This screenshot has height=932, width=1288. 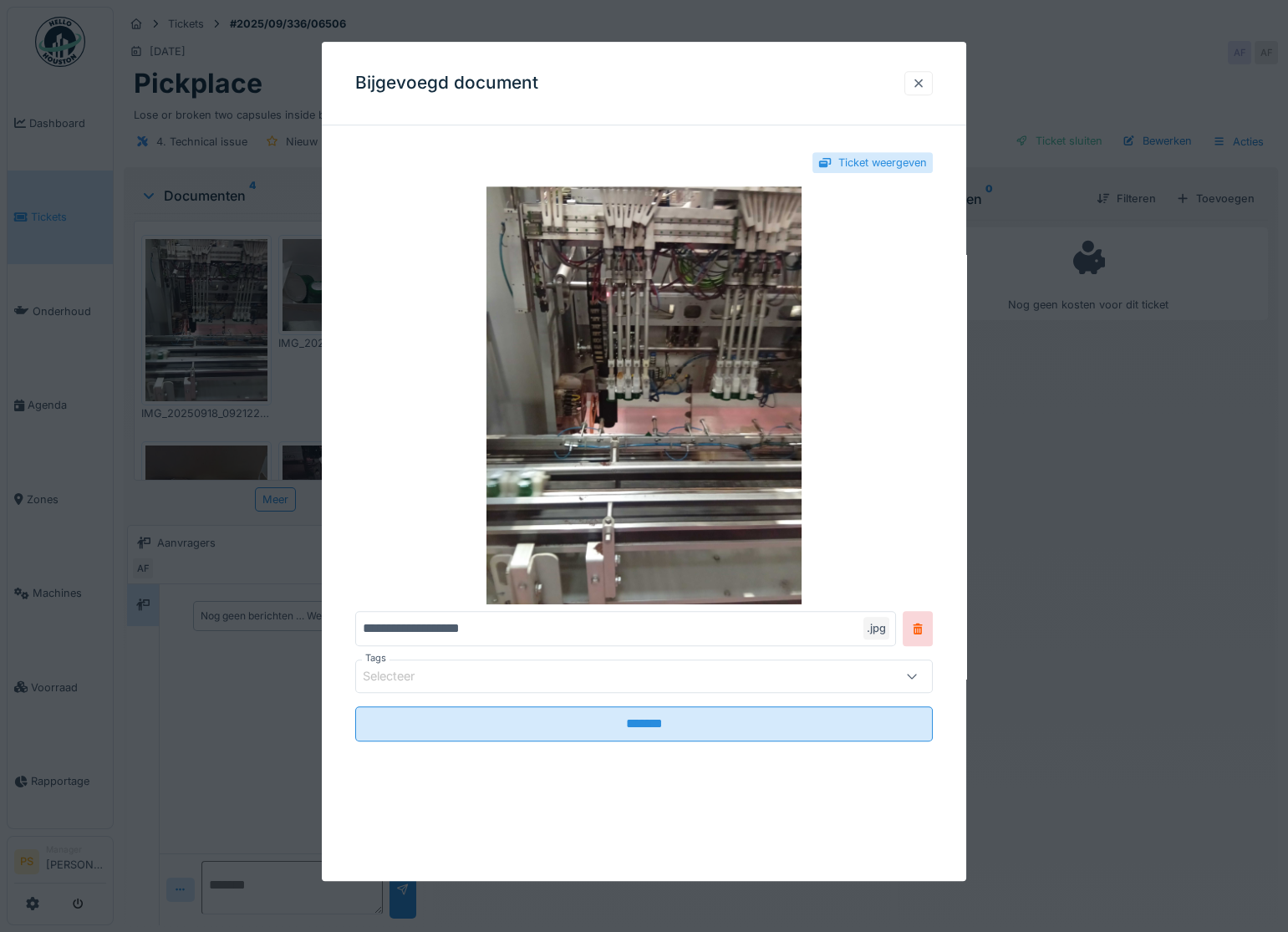 I want to click on label: Tags, so click(x=375, y=658).